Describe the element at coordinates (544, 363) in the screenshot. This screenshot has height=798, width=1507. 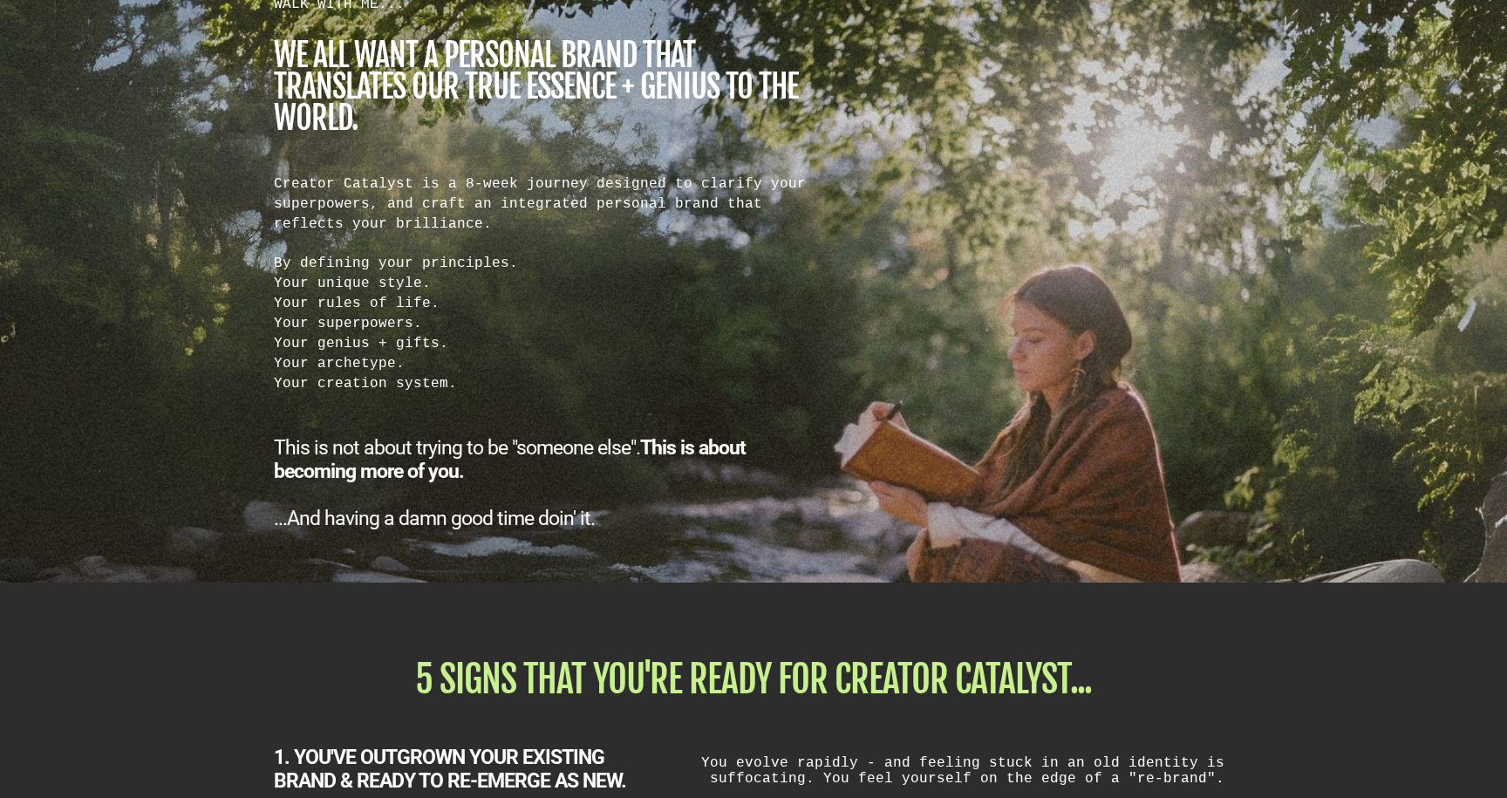
I see `div: Your archetype.` at that location.